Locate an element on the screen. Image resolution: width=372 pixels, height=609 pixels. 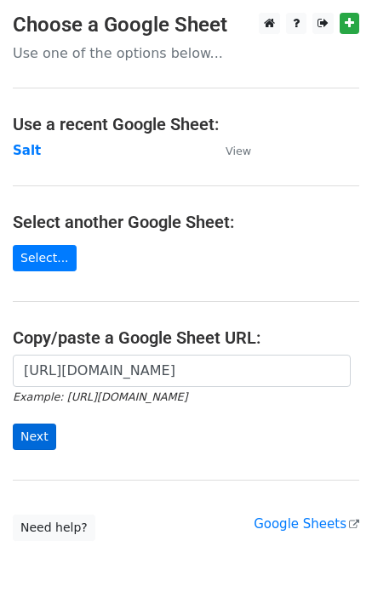
strong: Salt is located at coordinates (26, 151).